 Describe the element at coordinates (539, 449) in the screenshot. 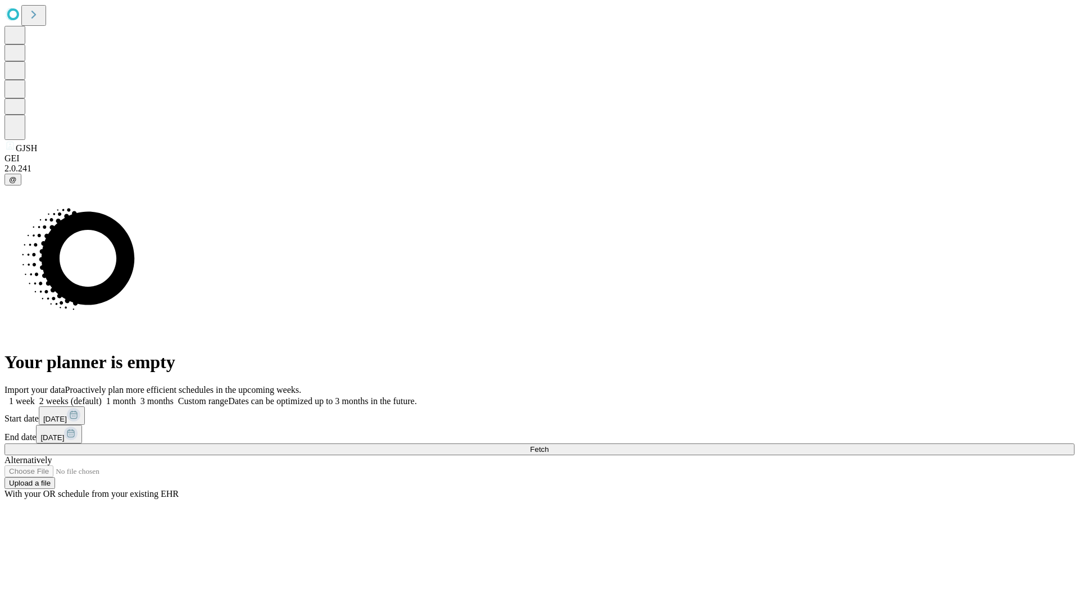

I see `button: Fetch` at that location.